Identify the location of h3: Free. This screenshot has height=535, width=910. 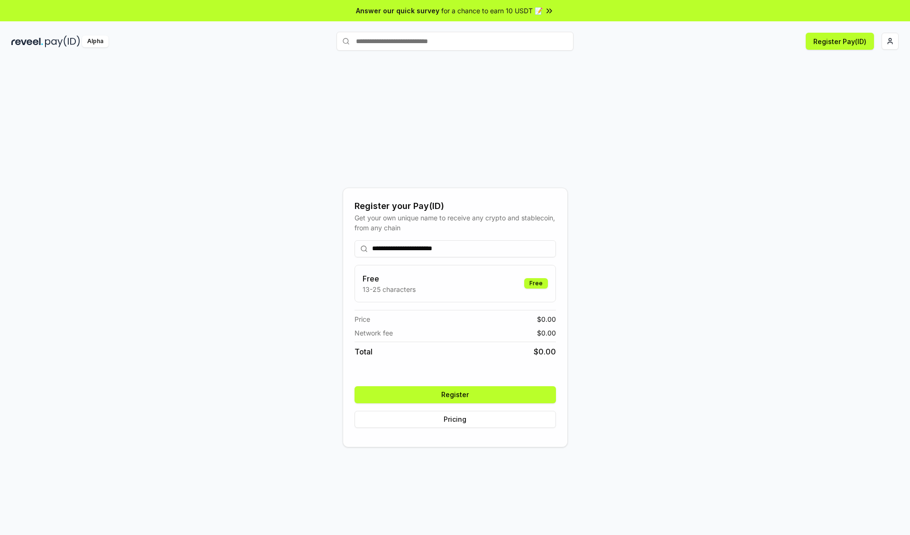
(389, 279).